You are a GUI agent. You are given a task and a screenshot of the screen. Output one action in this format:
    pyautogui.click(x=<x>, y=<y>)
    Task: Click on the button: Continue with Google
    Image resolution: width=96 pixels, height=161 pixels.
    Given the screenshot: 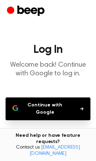 What is the action you would take?
    pyautogui.click(x=48, y=109)
    